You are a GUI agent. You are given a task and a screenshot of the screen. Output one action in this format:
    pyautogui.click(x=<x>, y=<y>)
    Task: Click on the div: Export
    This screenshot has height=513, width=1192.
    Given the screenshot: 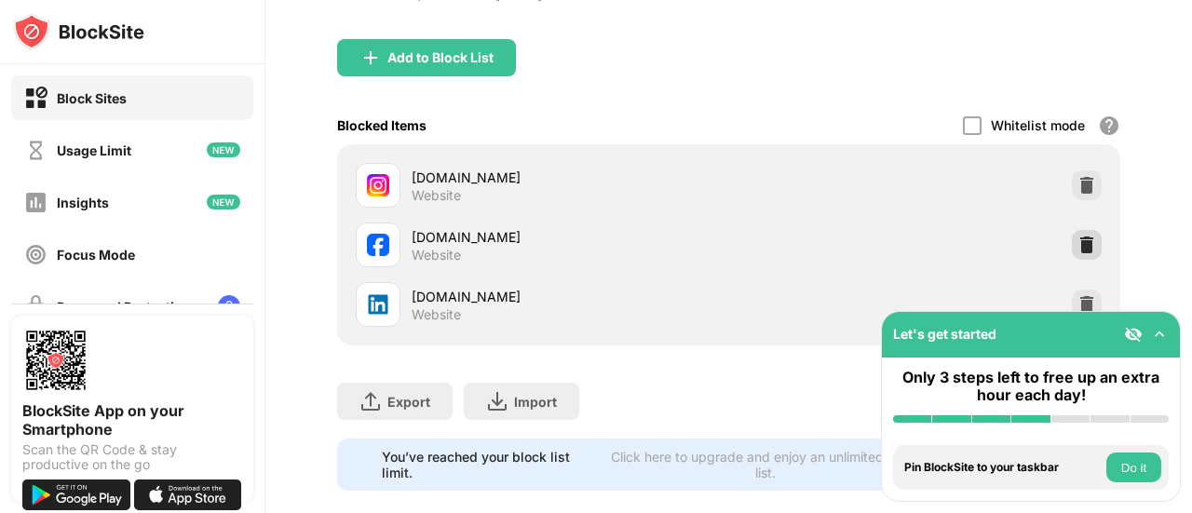 What is the action you would take?
    pyautogui.click(x=409, y=401)
    